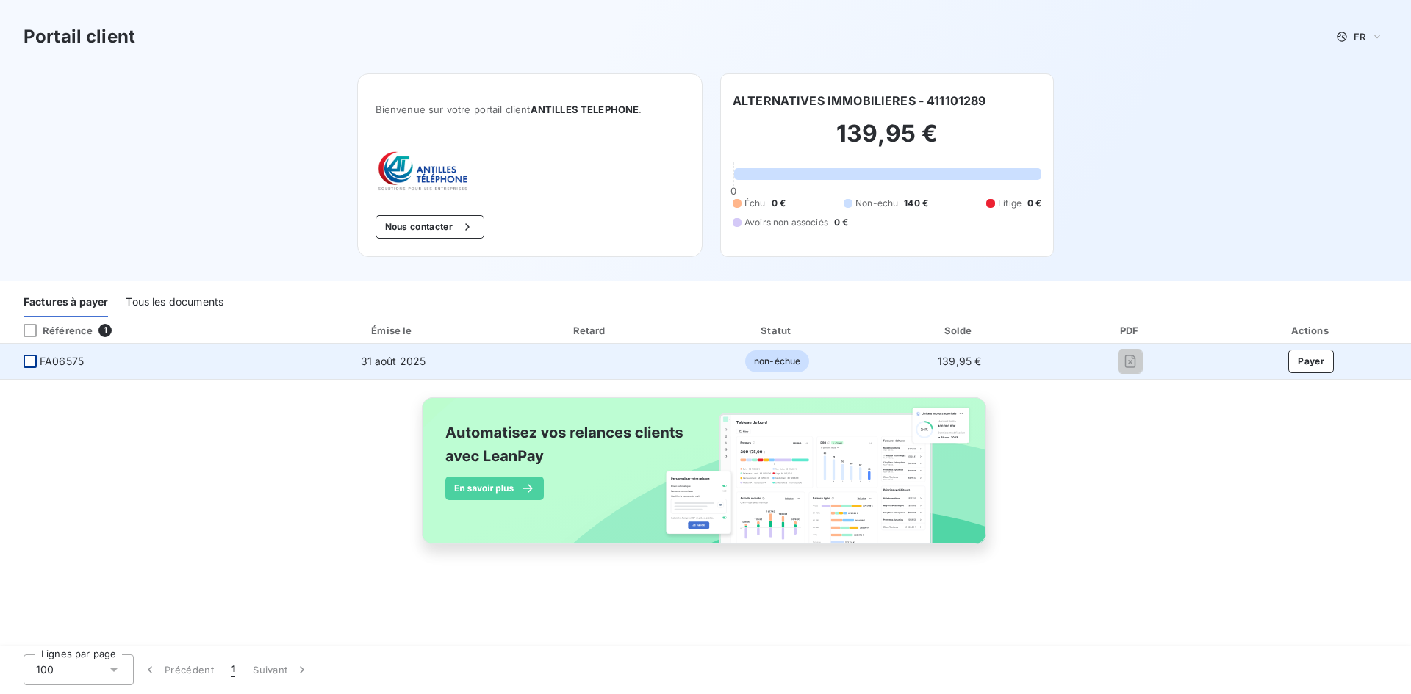  I want to click on h3: Portail client, so click(79, 37).